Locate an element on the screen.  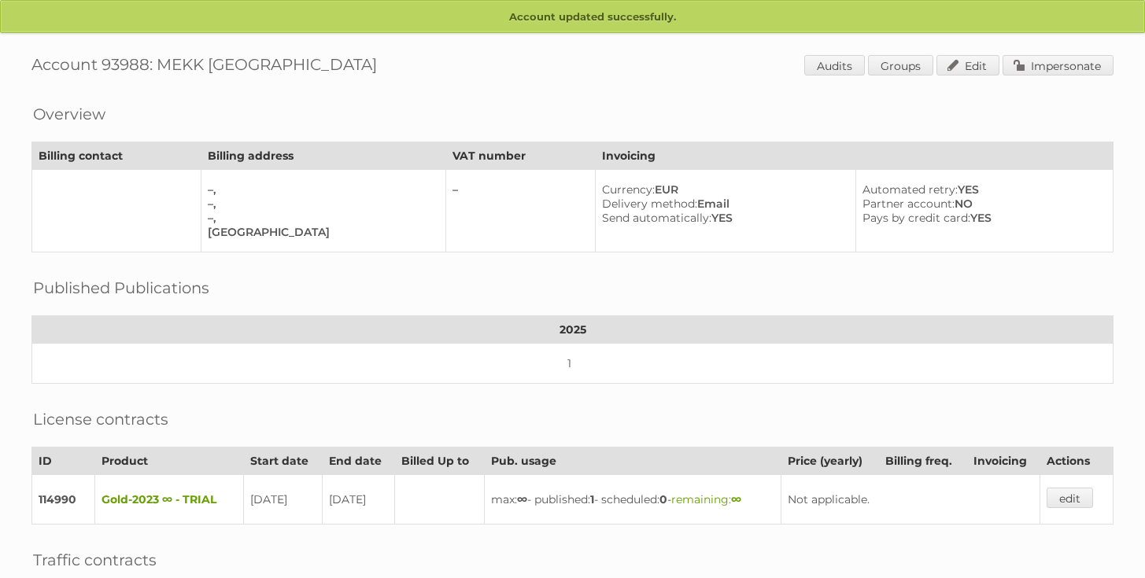
th: Actions is located at coordinates (1076, 461).